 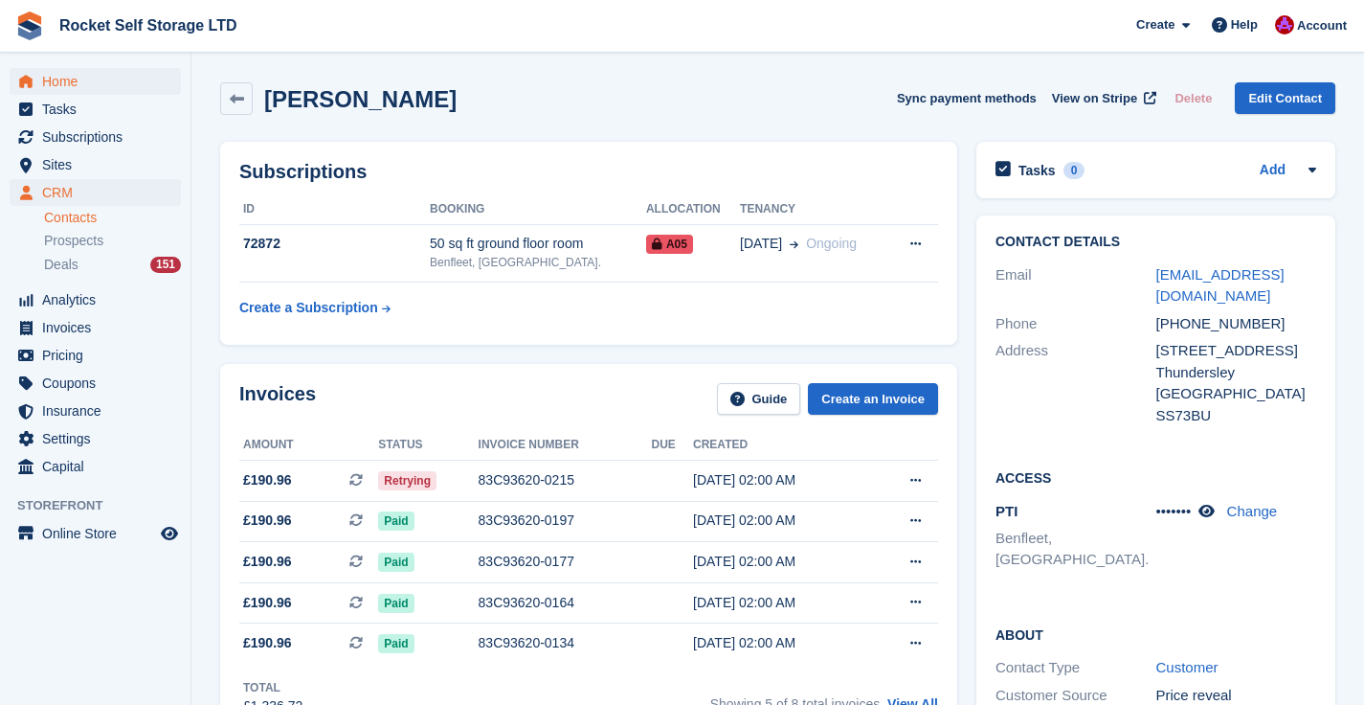 What do you see at coordinates (814, 210) in the screenshot?
I see `th: Tenancy` at bounding box center [814, 210].